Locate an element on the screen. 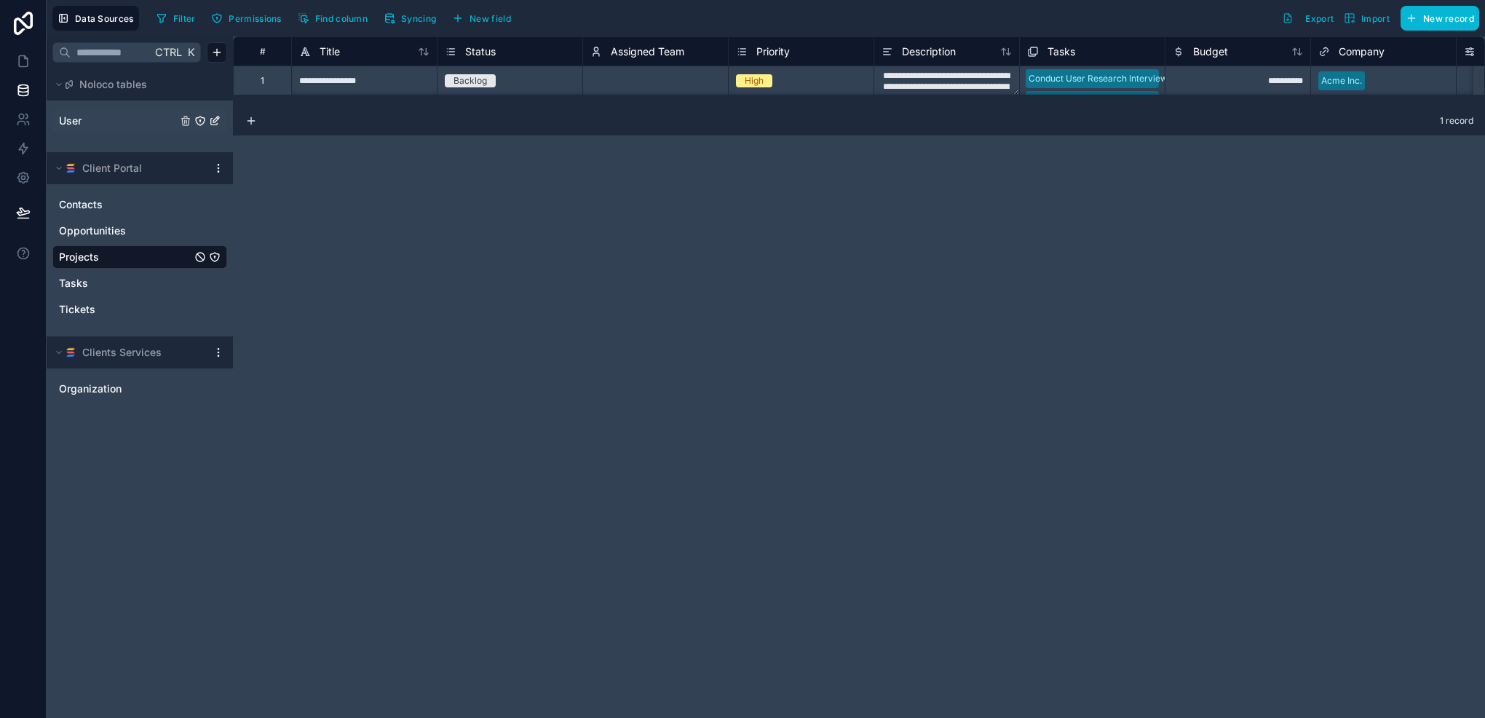  div: User is located at coordinates (140, 121).